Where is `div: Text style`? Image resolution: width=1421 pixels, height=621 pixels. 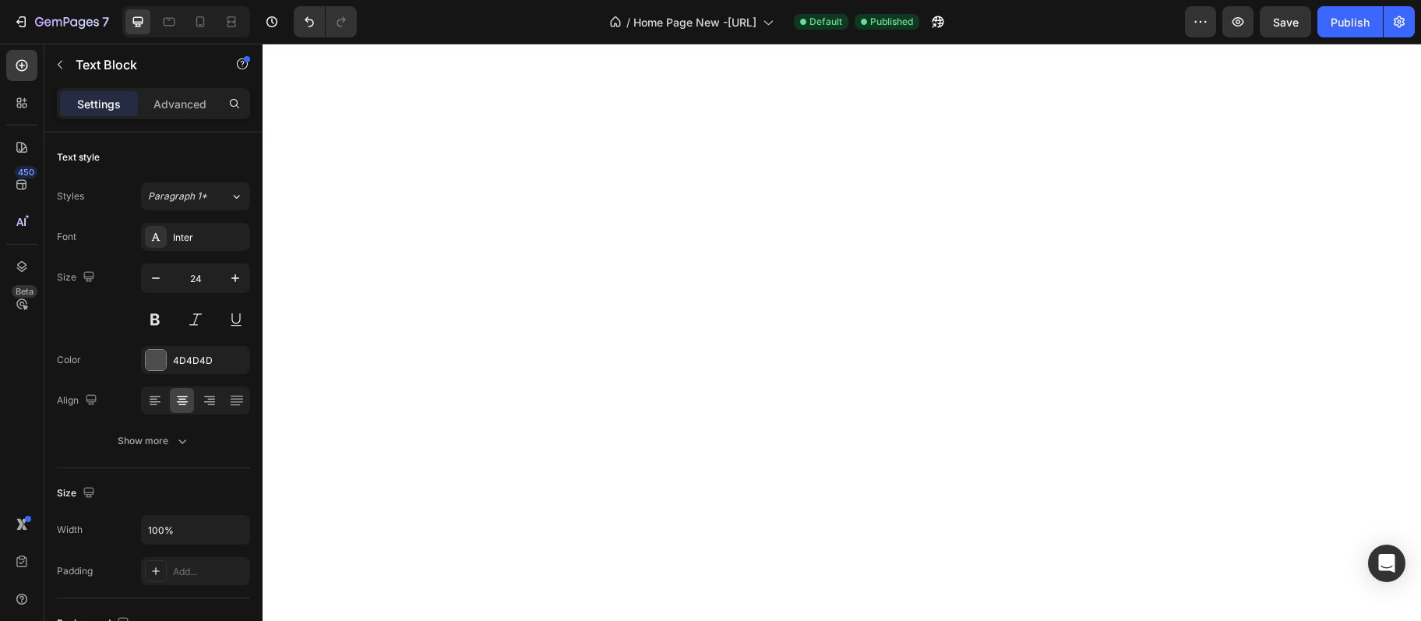
div: Text style is located at coordinates (78, 157).